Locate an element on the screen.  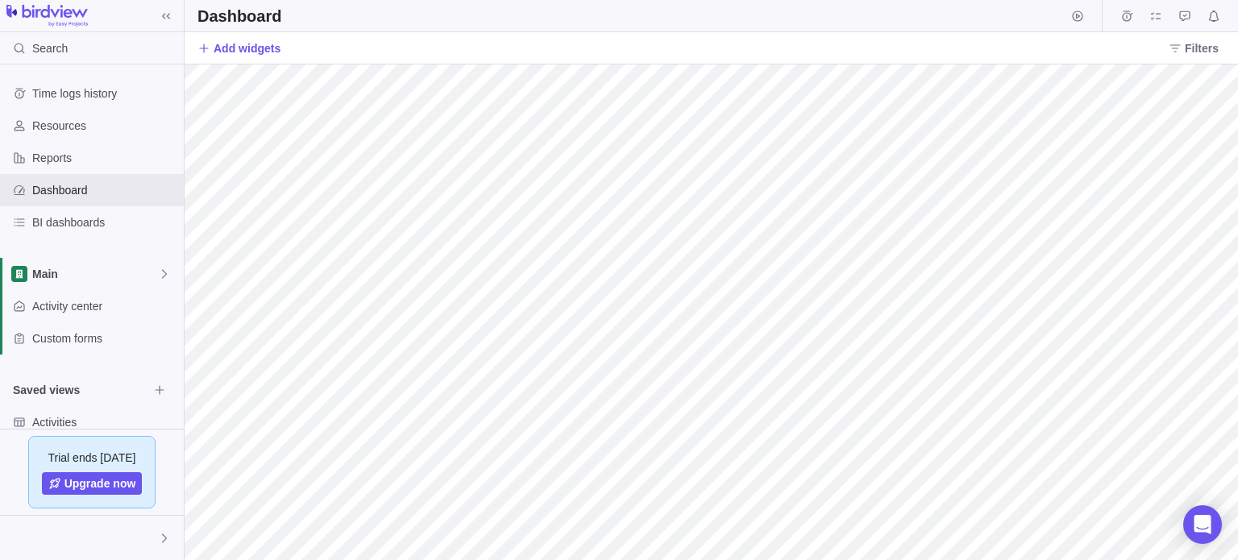
span: Custom forms is located at coordinates (105, 339).